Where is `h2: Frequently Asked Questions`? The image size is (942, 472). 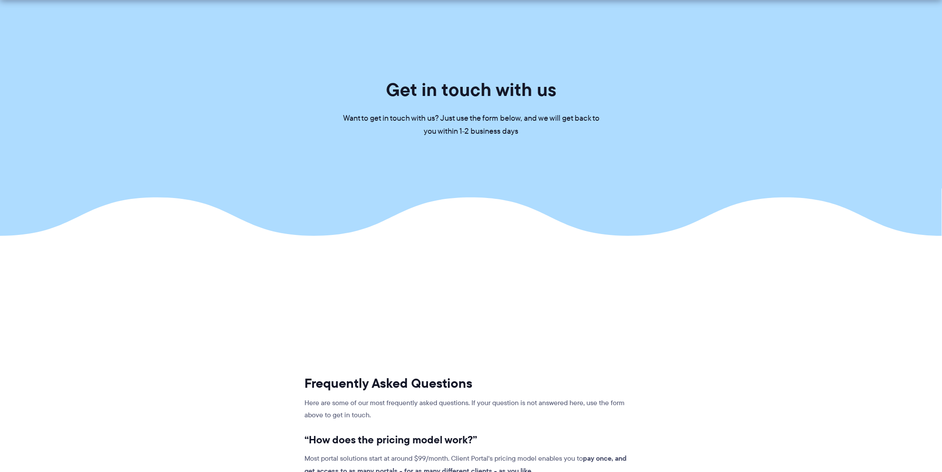
h2: Frequently Asked Questions is located at coordinates (471, 383).